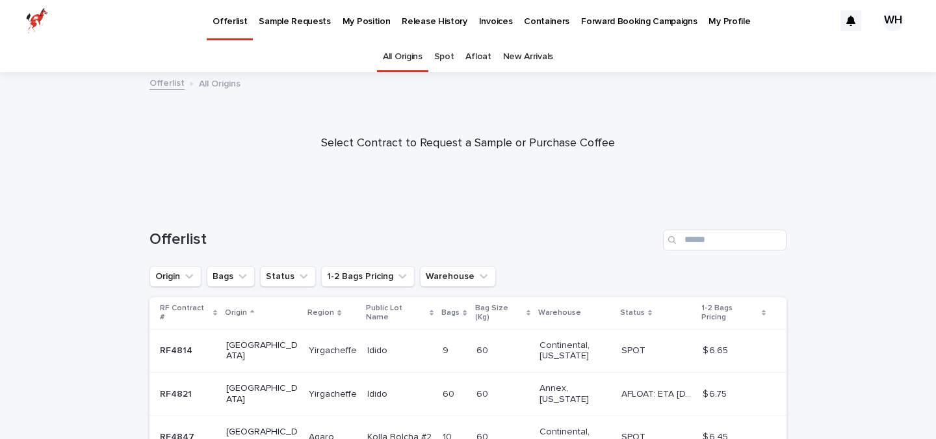  Describe the element at coordinates (451, 313) in the screenshot. I see `p: Bags` at that location.